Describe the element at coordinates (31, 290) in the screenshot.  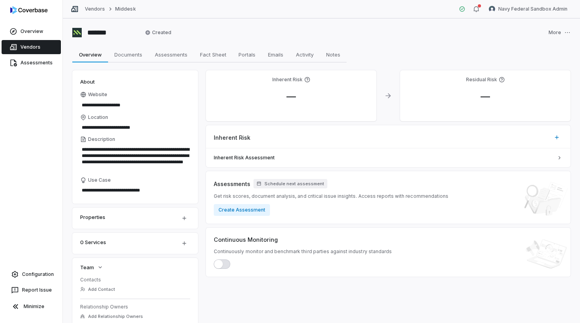
I see `button: Report Issue` at that location.